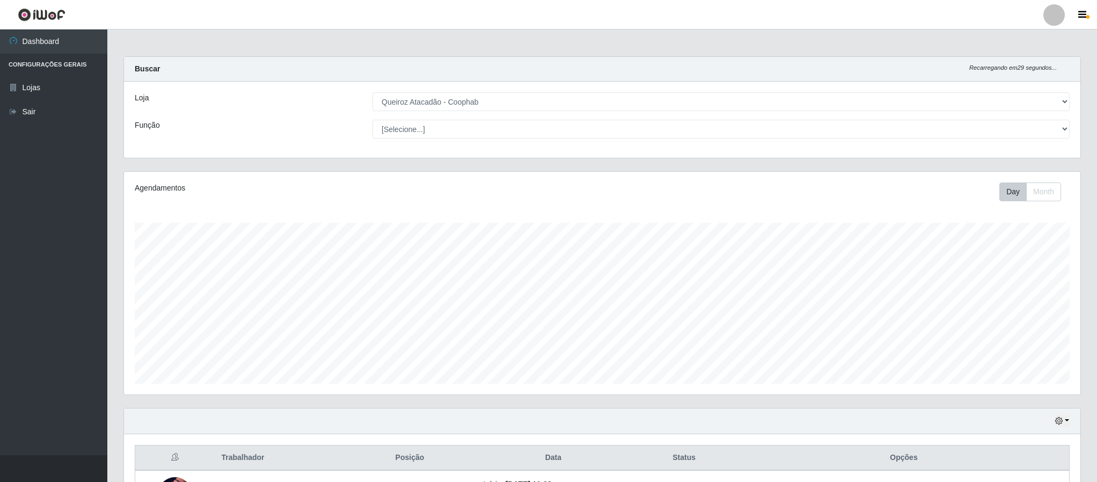 The height and width of the screenshot is (482, 1097). Describe the element at coordinates (684, 458) in the screenshot. I see `th: Status` at that location.